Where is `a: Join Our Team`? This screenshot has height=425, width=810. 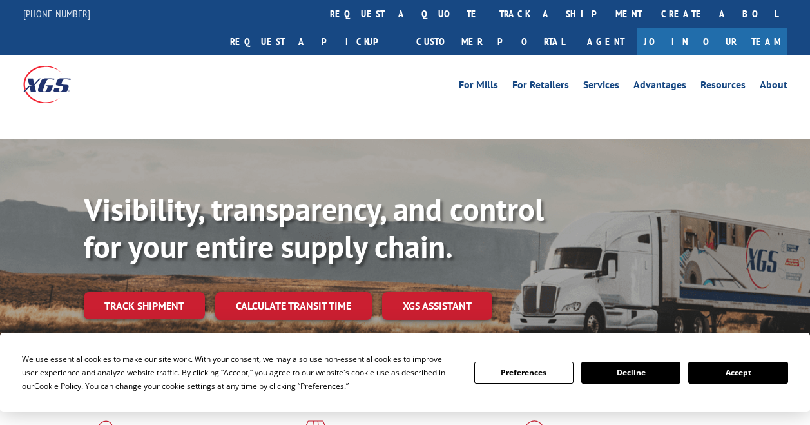
a: Join Our Team is located at coordinates (712, 41).